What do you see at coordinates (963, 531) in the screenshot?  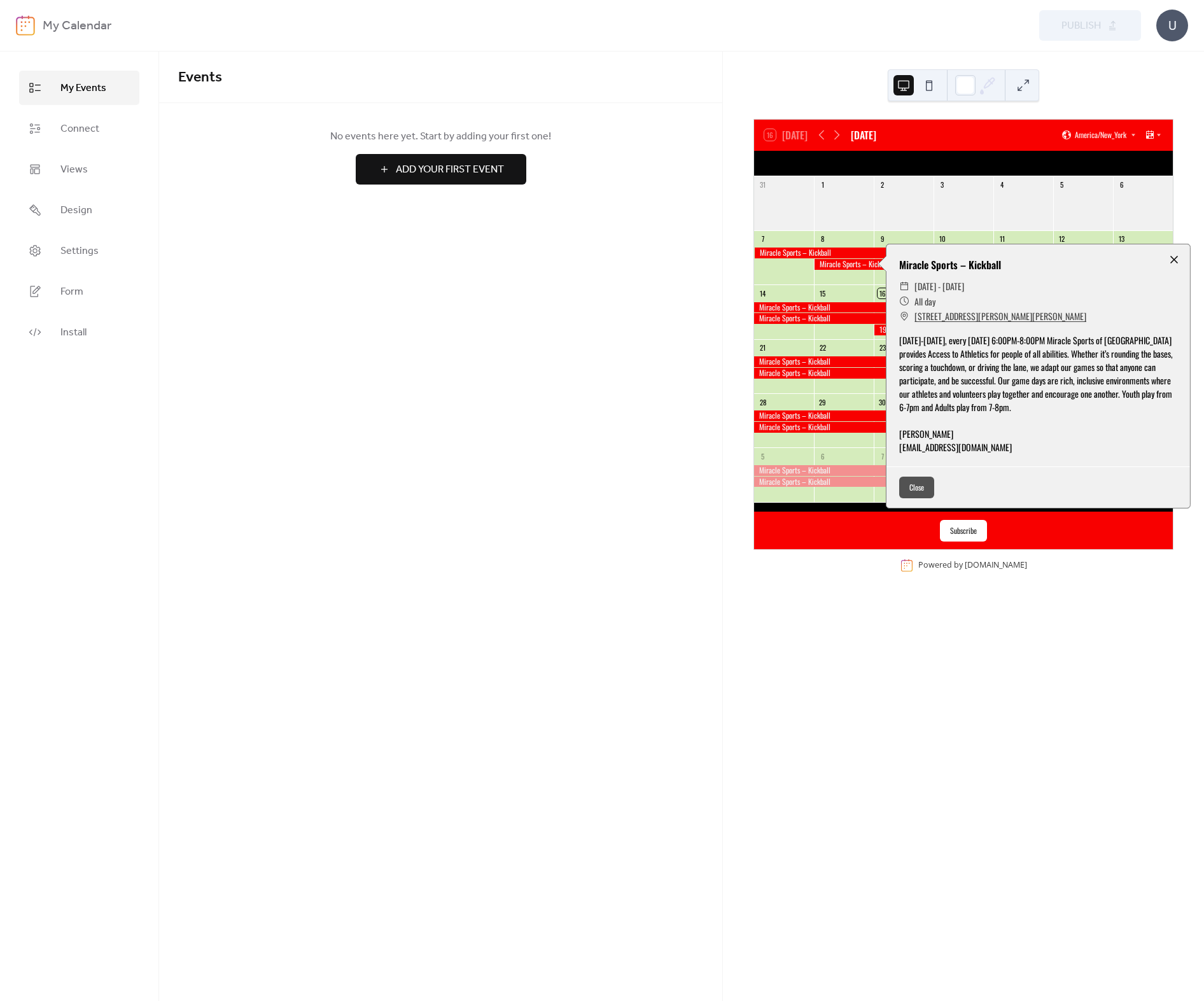 I see `button: Subscribe` at bounding box center [963, 531].